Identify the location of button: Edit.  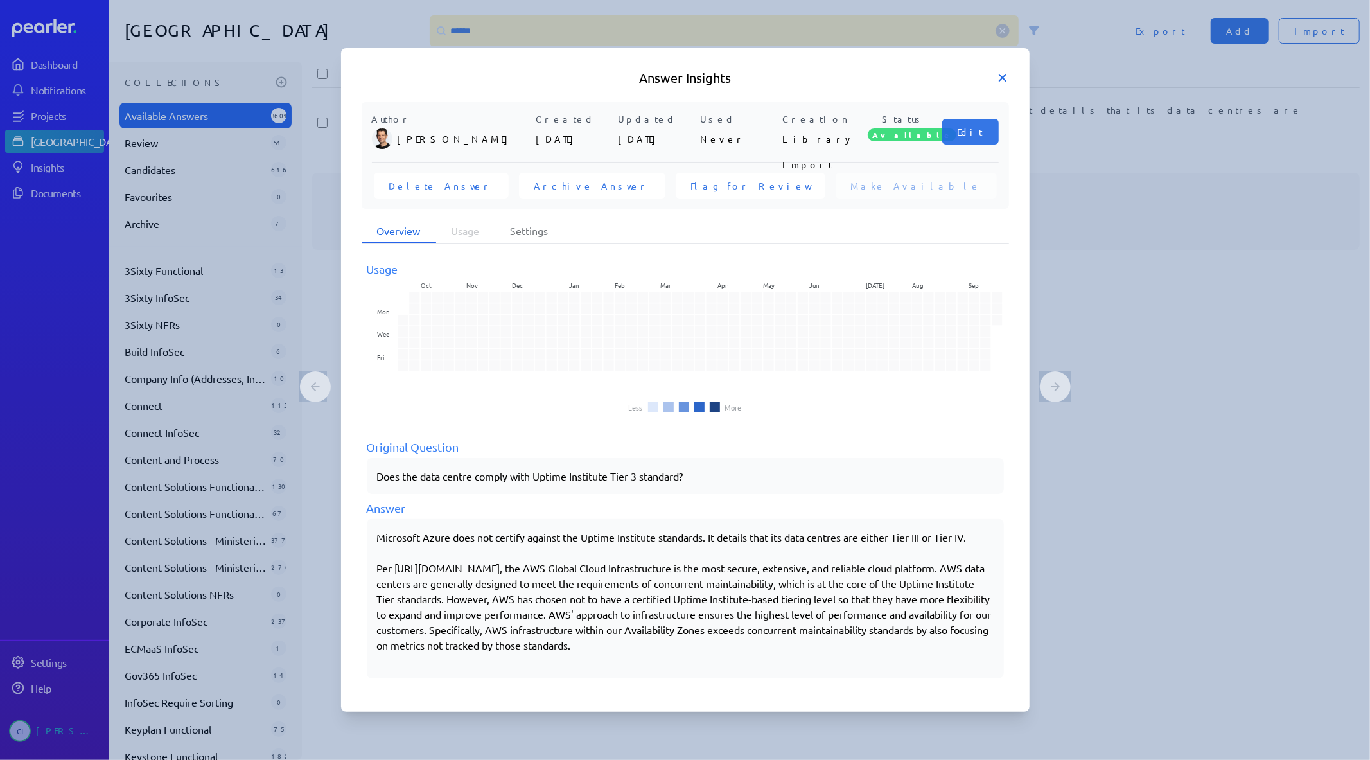
(970, 132).